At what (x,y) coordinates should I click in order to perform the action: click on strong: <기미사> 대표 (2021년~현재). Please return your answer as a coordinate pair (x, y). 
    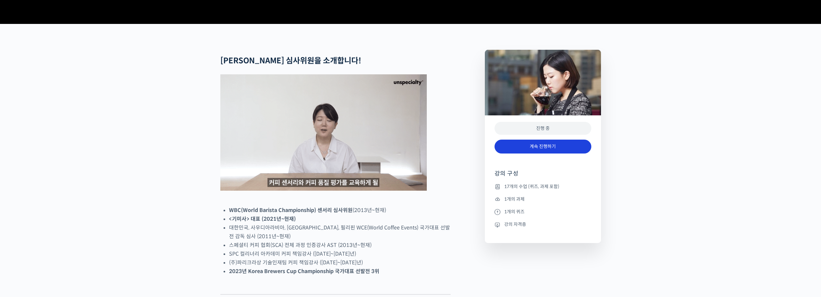
    Looking at the image, I should click on (262, 218).